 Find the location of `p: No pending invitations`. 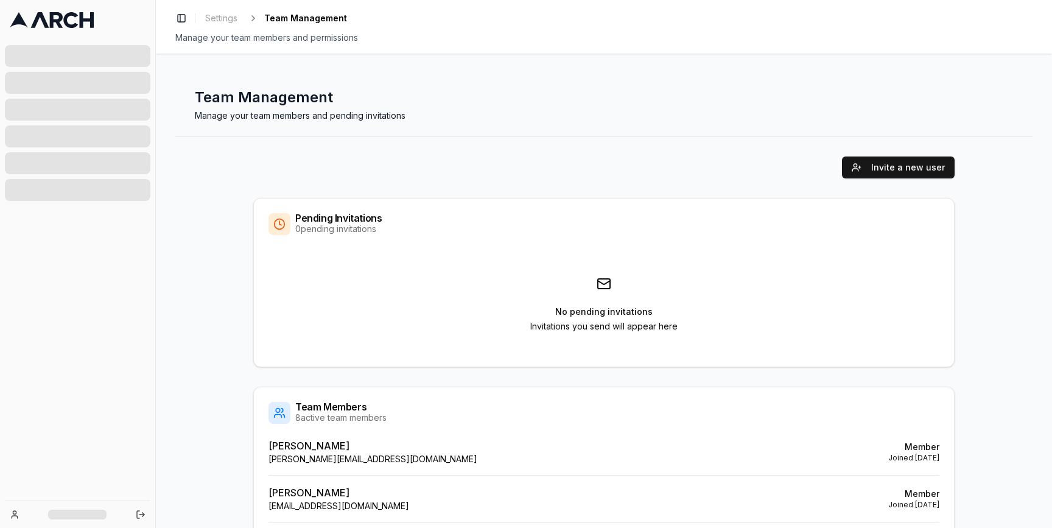

p: No pending invitations is located at coordinates (604, 312).